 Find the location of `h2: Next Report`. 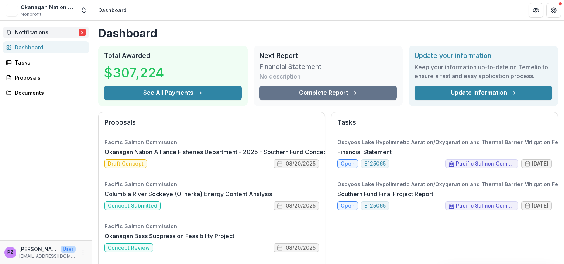

h2: Next Report is located at coordinates (328, 56).